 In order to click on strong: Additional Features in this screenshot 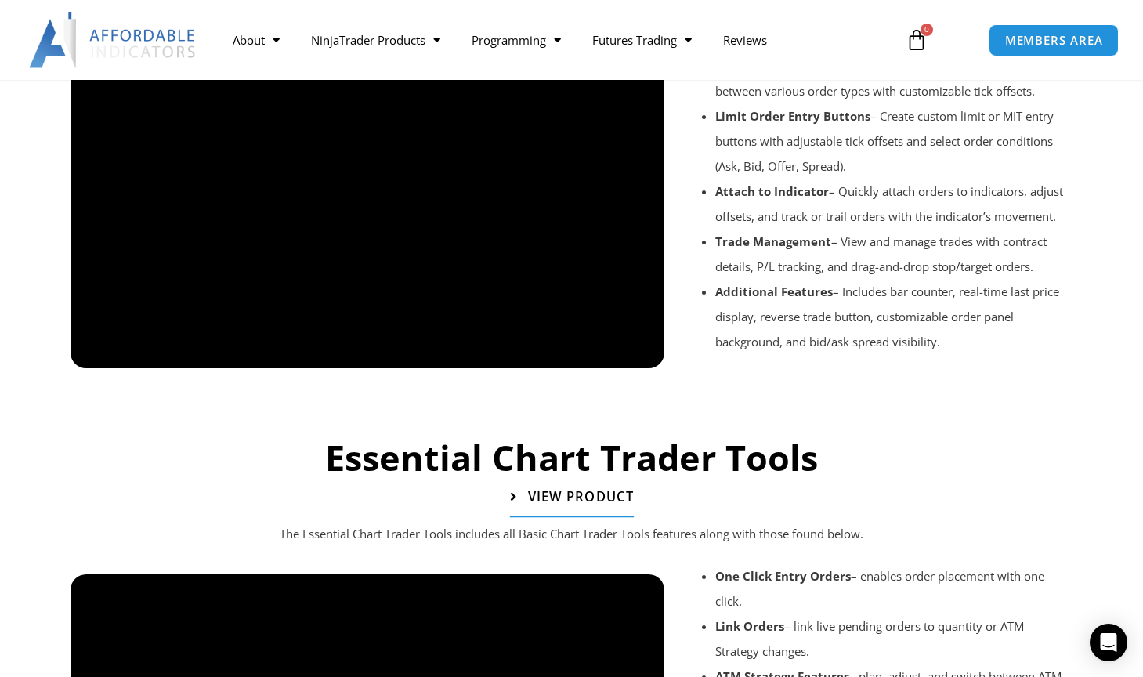, I will do `click(774, 291)`.